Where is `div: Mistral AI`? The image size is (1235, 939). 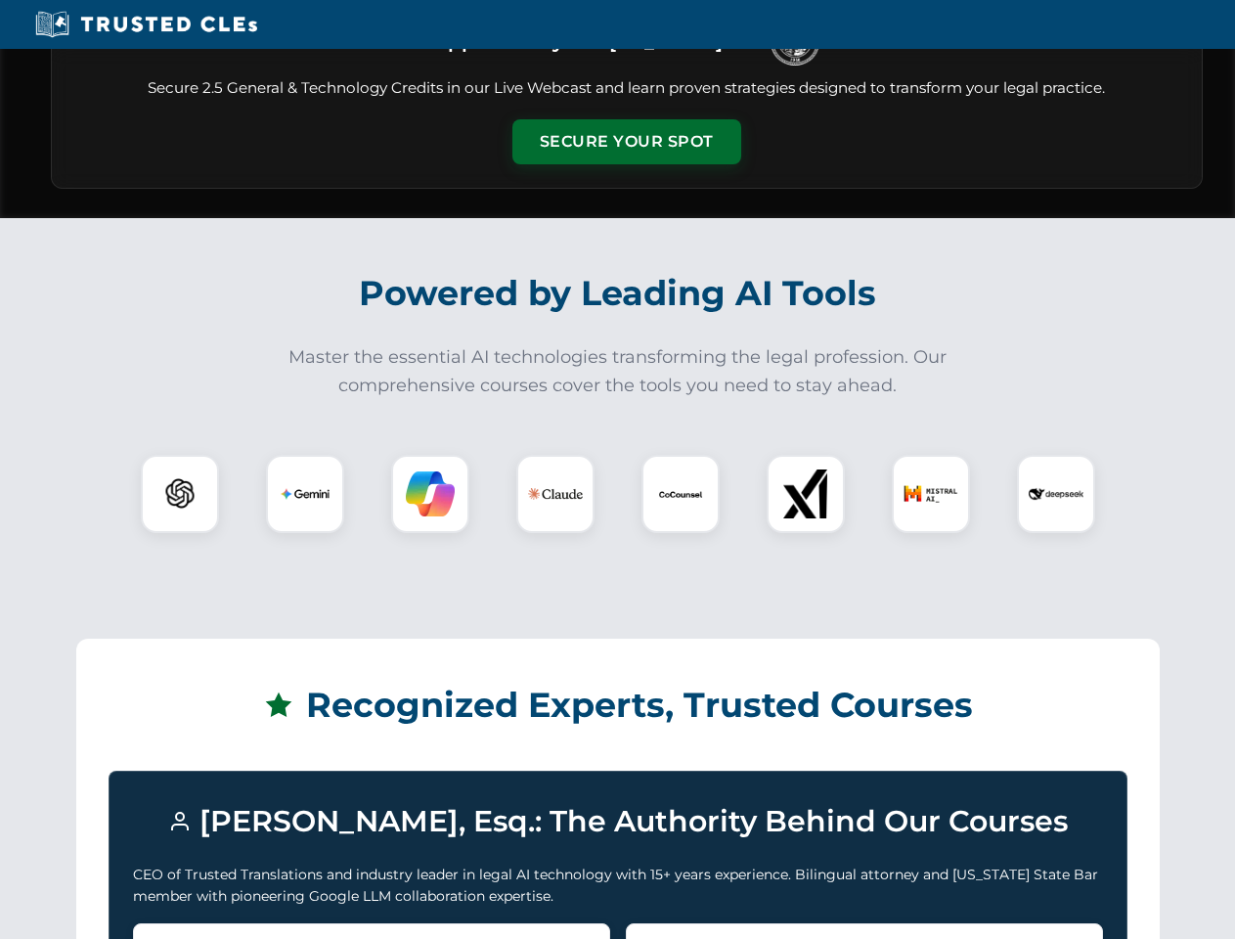
div: Mistral AI is located at coordinates (931, 494).